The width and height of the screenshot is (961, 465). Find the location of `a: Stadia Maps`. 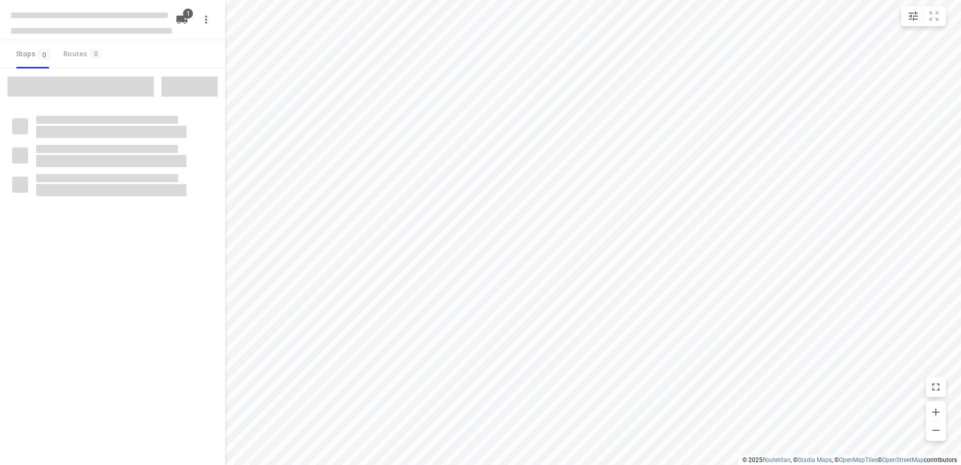

a: Stadia Maps is located at coordinates (815, 460).